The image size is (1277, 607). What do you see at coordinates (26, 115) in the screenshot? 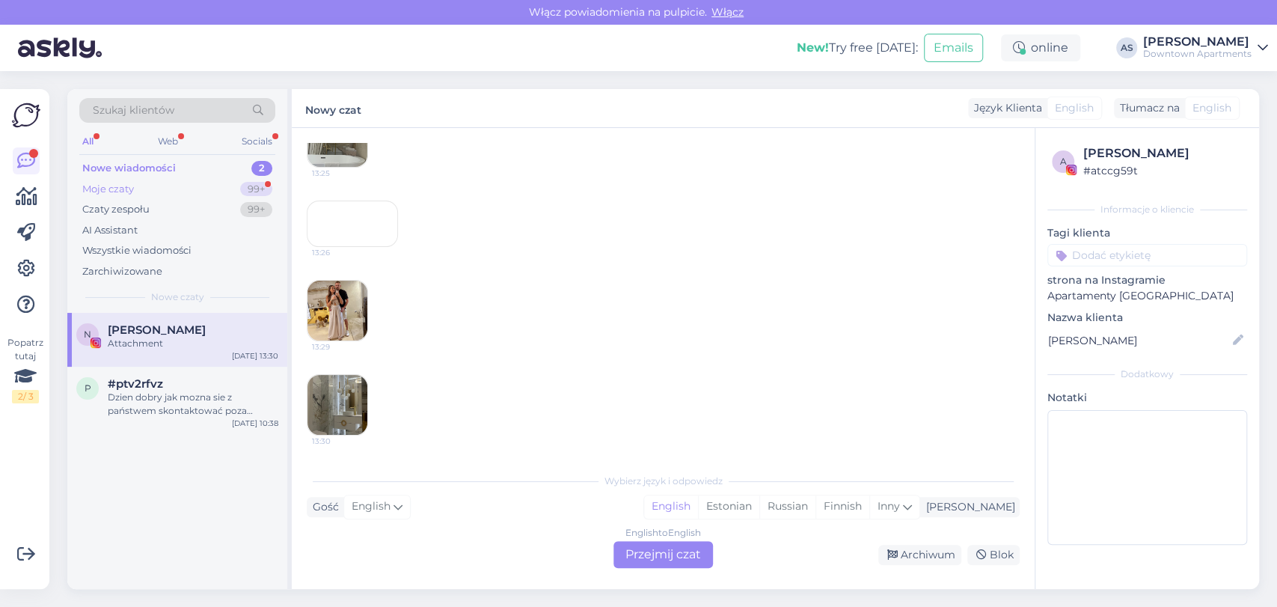
I see `img: Askly Logo` at bounding box center [26, 115].